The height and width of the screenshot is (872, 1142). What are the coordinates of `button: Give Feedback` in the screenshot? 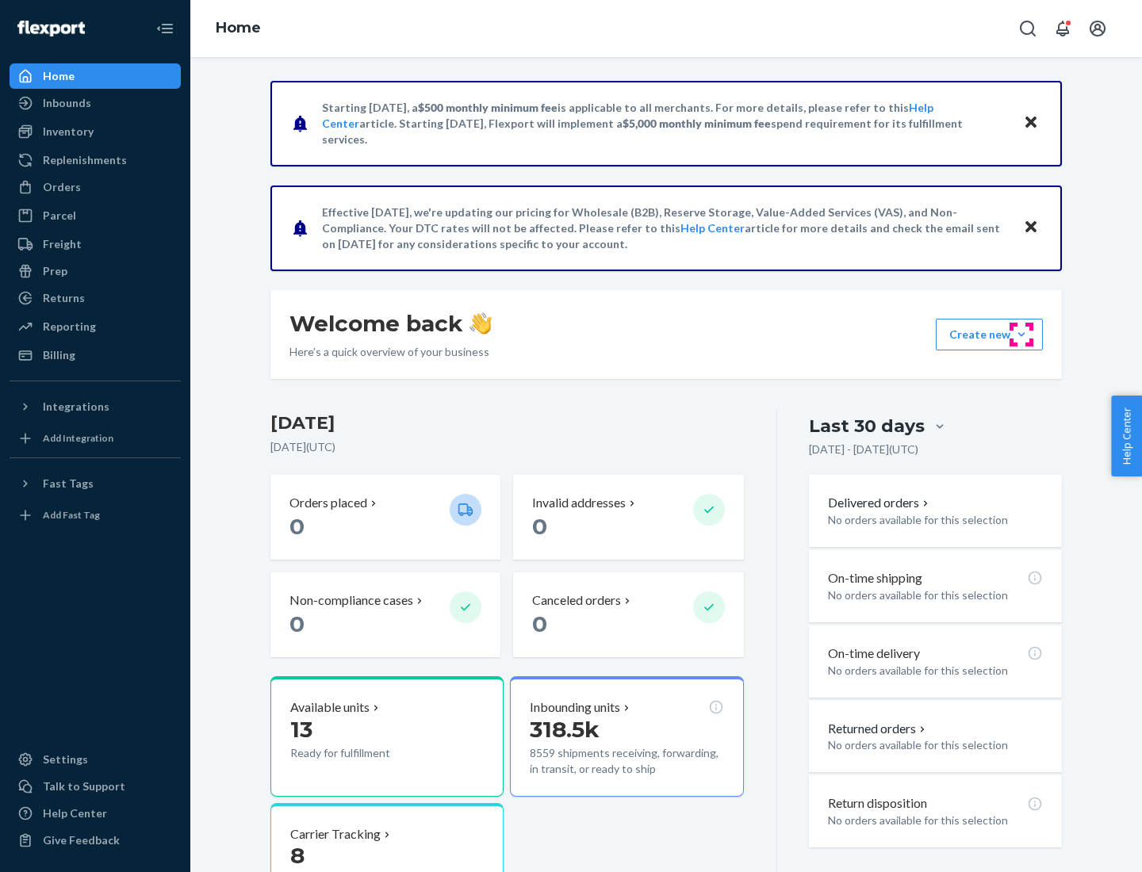 It's located at (95, 841).